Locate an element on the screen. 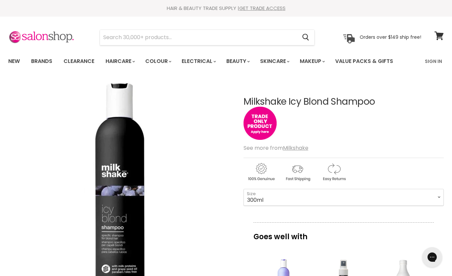 The width and height of the screenshot is (452, 276). a: Beauty is located at coordinates (238, 61).